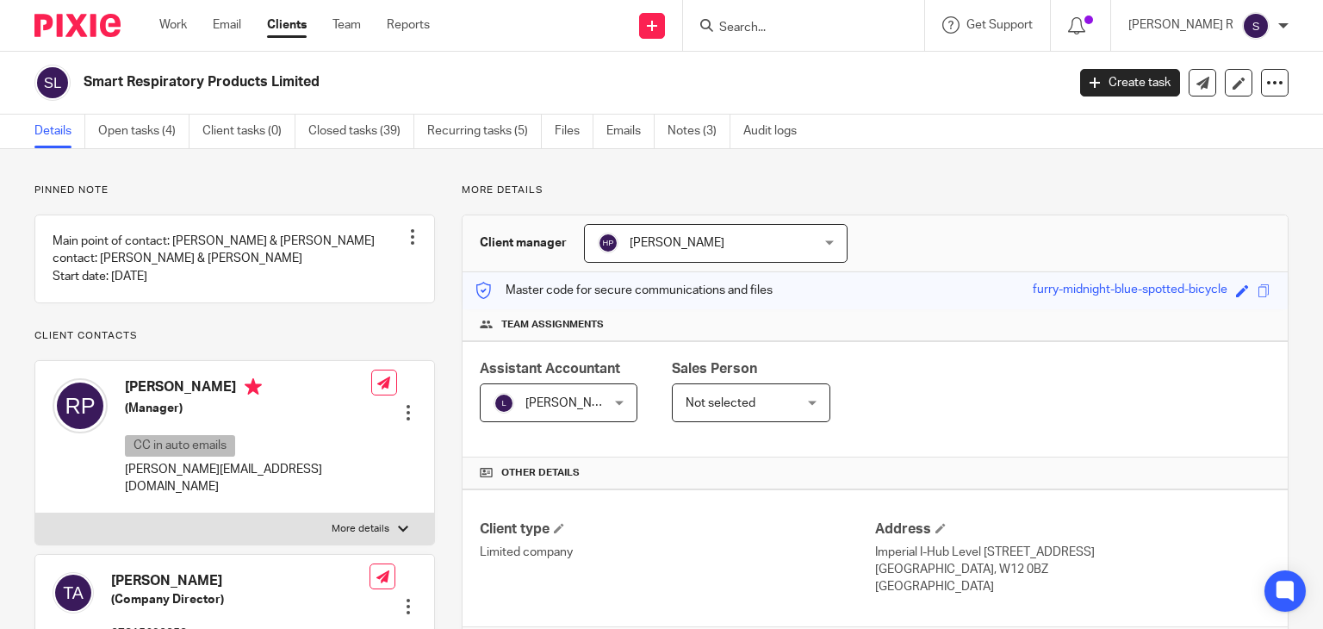 Image resolution: width=1323 pixels, height=629 pixels. What do you see at coordinates (408, 25) in the screenshot?
I see `a: Reports` at bounding box center [408, 25].